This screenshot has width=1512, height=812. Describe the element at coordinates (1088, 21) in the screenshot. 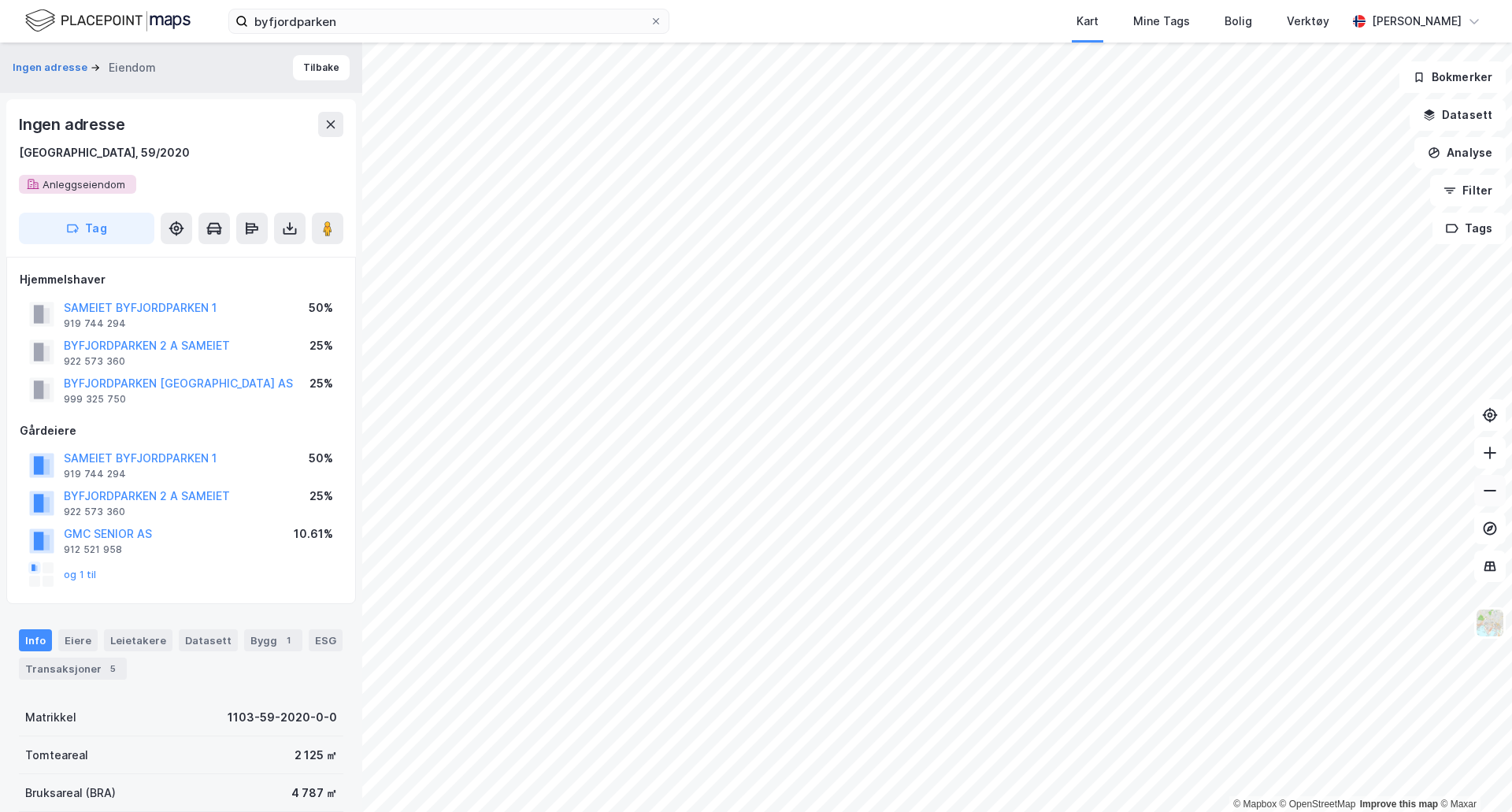

I see `div: Kart` at that location.